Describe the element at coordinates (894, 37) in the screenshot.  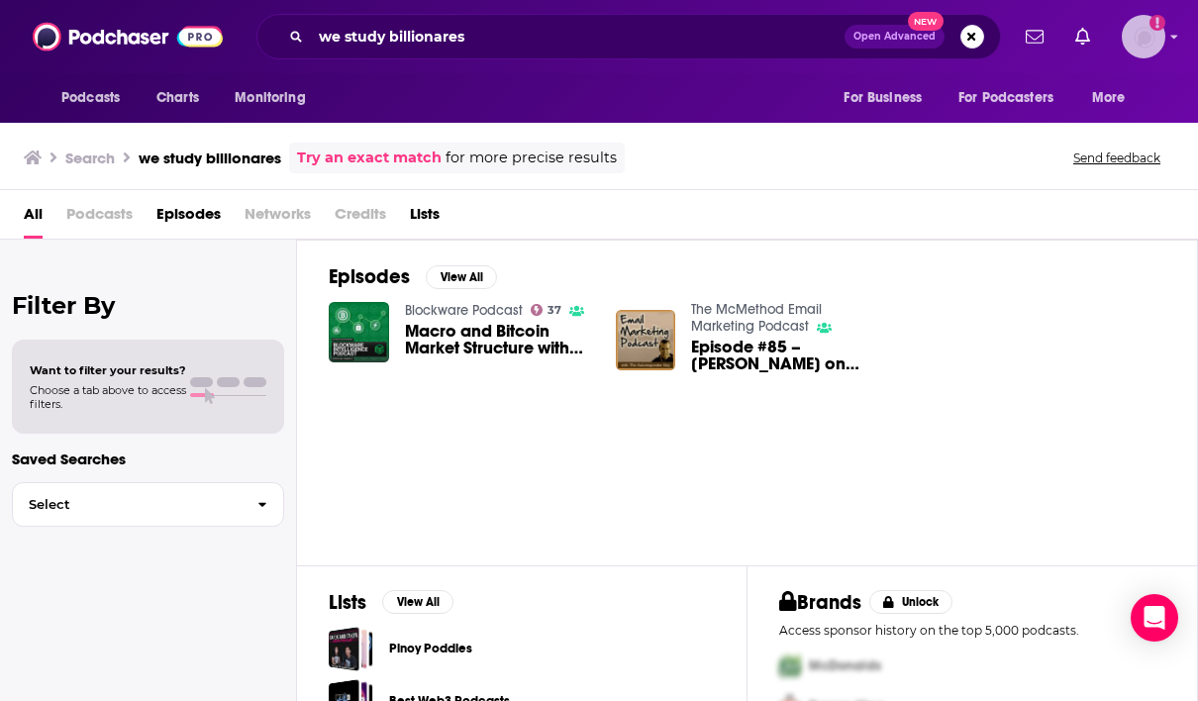
I see `span: Open Advanced` at that location.